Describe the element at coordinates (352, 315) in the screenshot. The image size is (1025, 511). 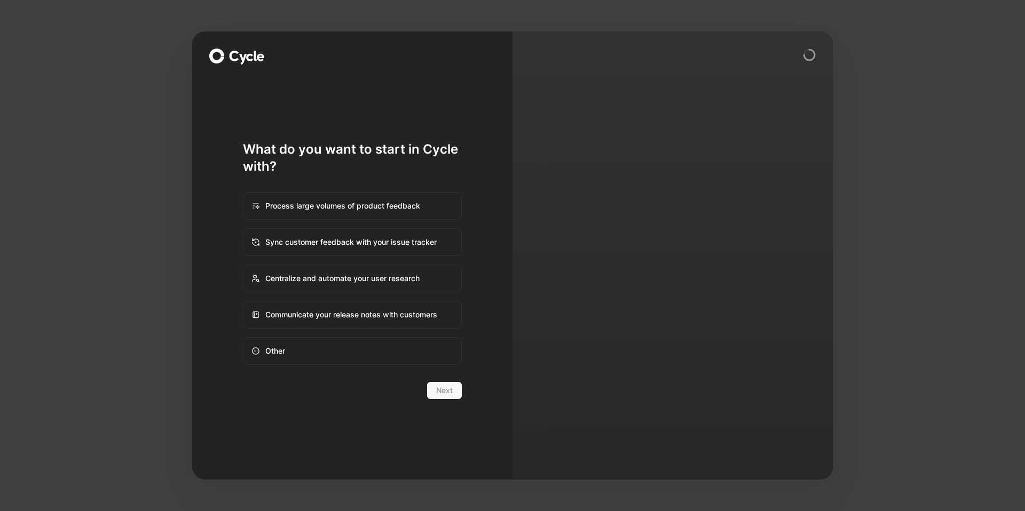
I see `div: Communicate your release notes with customers` at that location.